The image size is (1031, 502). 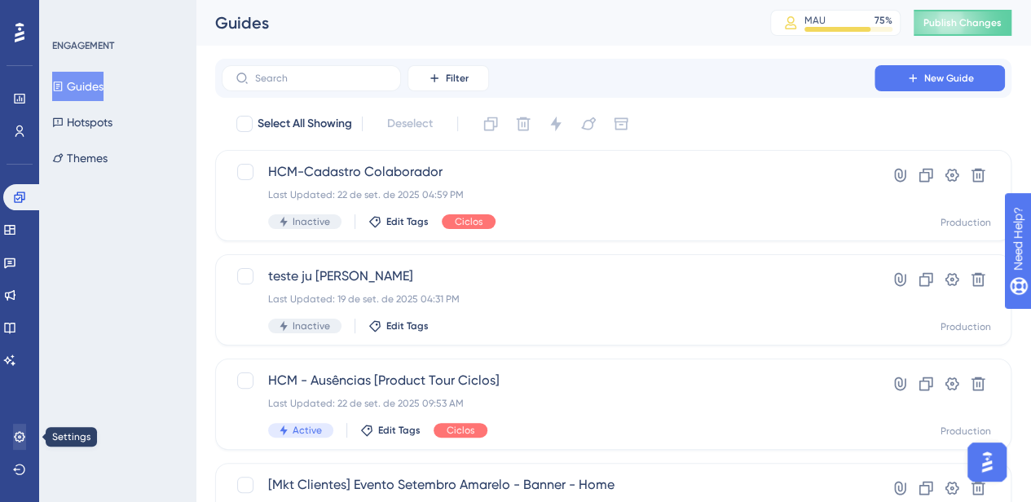 What do you see at coordinates (548, 485) in the screenshot?
I see `span: [Mkt Clientes] Evento Setembro Amarelo - Banner - Home` at bounding box center [548, 485].